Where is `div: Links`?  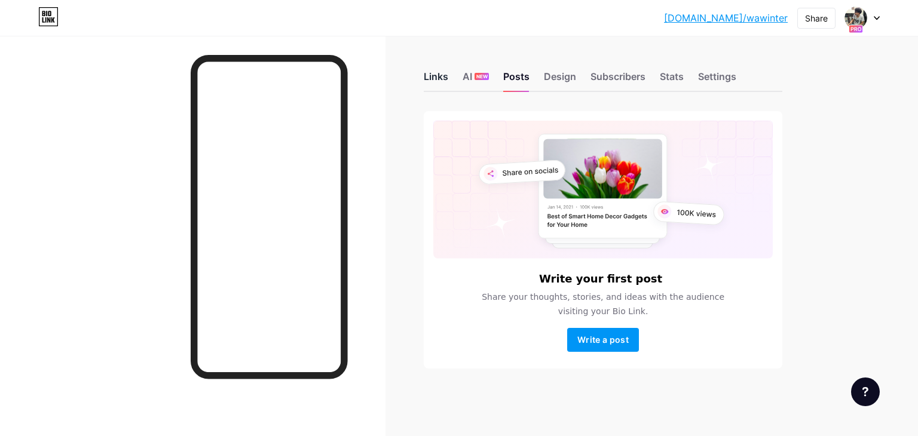
div: Links is located at coordinates (436, 80).